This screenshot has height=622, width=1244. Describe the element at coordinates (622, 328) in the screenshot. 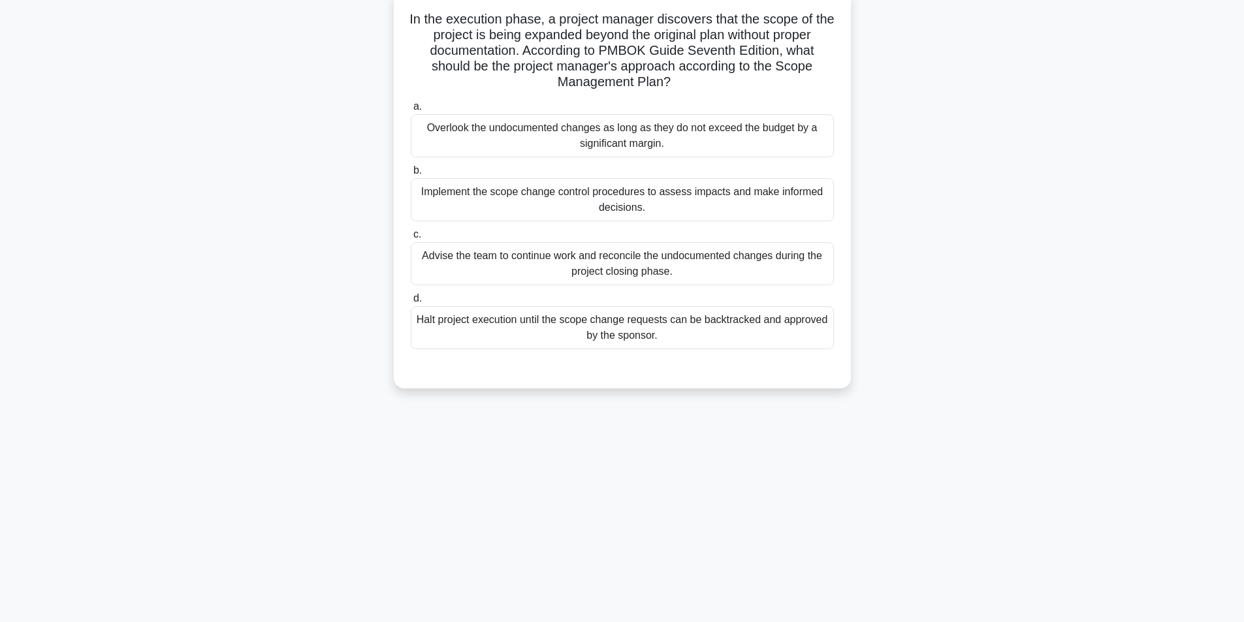

I see `div: Halt project execution until the scope change requests can be backtracked and approved by the spo...` at that location.